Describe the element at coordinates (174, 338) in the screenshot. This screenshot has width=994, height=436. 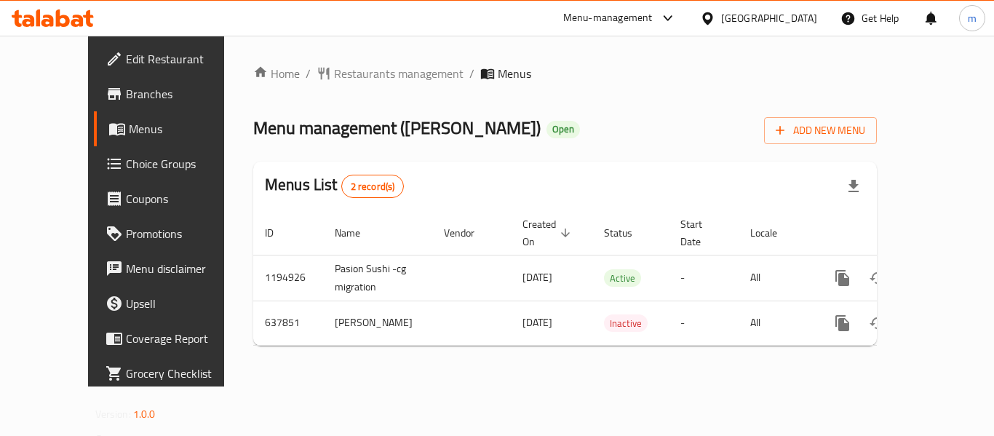
I see `a: Coverage Report` at that location.